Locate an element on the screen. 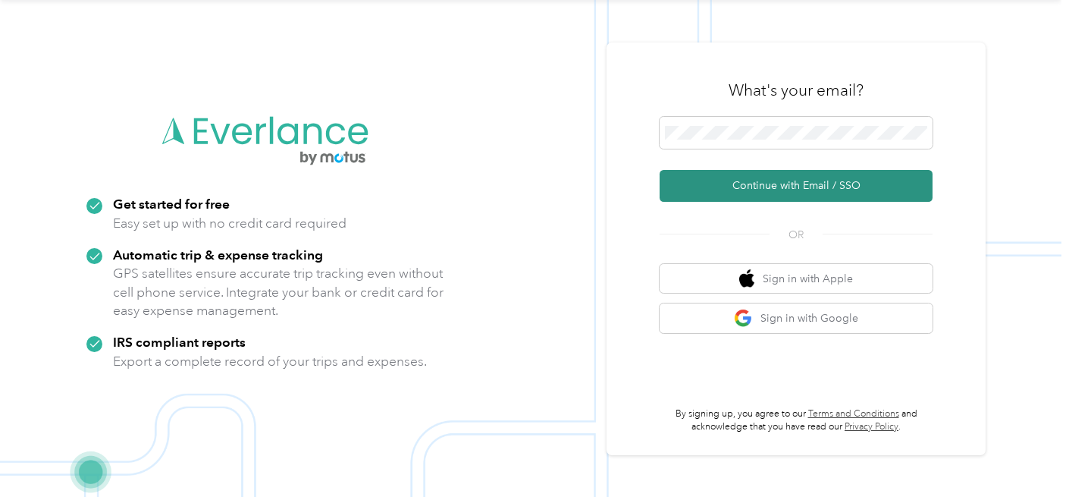 The height and width of the screenshot is (497, 1069). strong: IRS compliant reports is located at coordinates (179, 341).